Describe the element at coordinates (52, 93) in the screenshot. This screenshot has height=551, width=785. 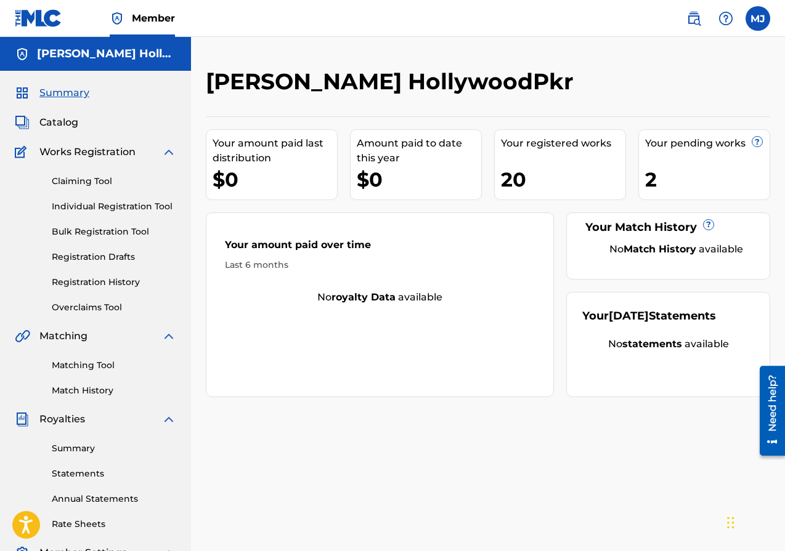
I see `a: SummarySummary` at that location.